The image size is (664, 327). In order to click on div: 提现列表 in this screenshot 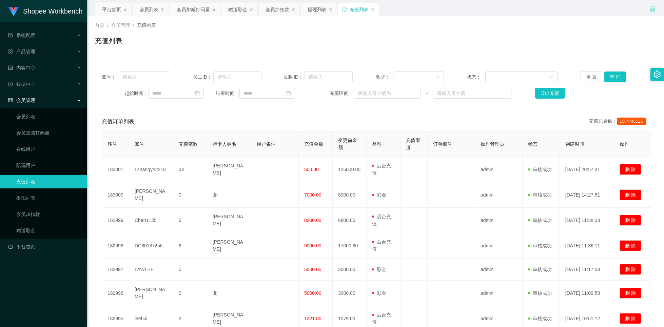, I will do `click(317, 9)`.